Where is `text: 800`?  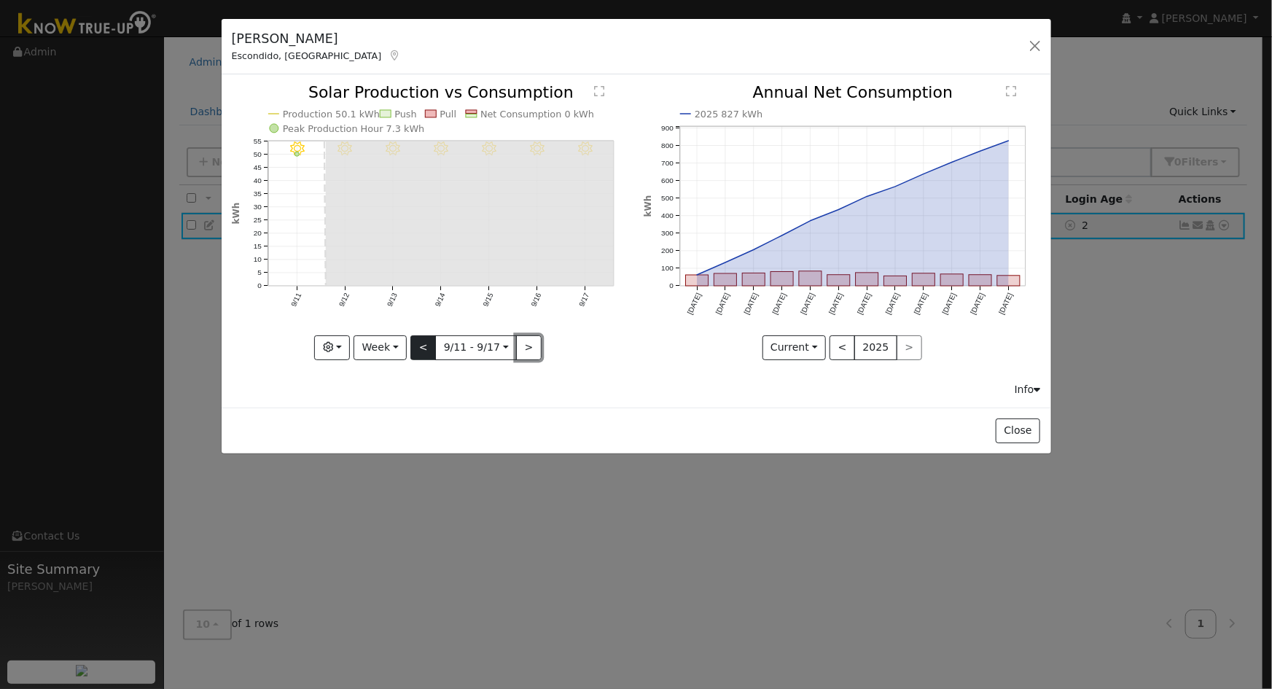
text: 800 is located at coordinates (667, 145).